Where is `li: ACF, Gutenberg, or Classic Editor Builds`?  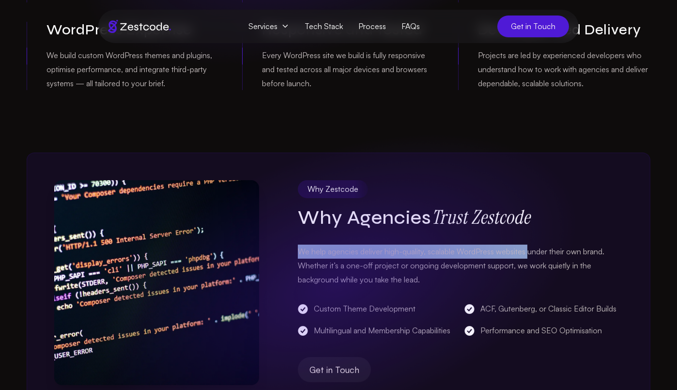 li: ACF, Gutenberg, or Classic Editor Builds is located at coordinates (543, 308).